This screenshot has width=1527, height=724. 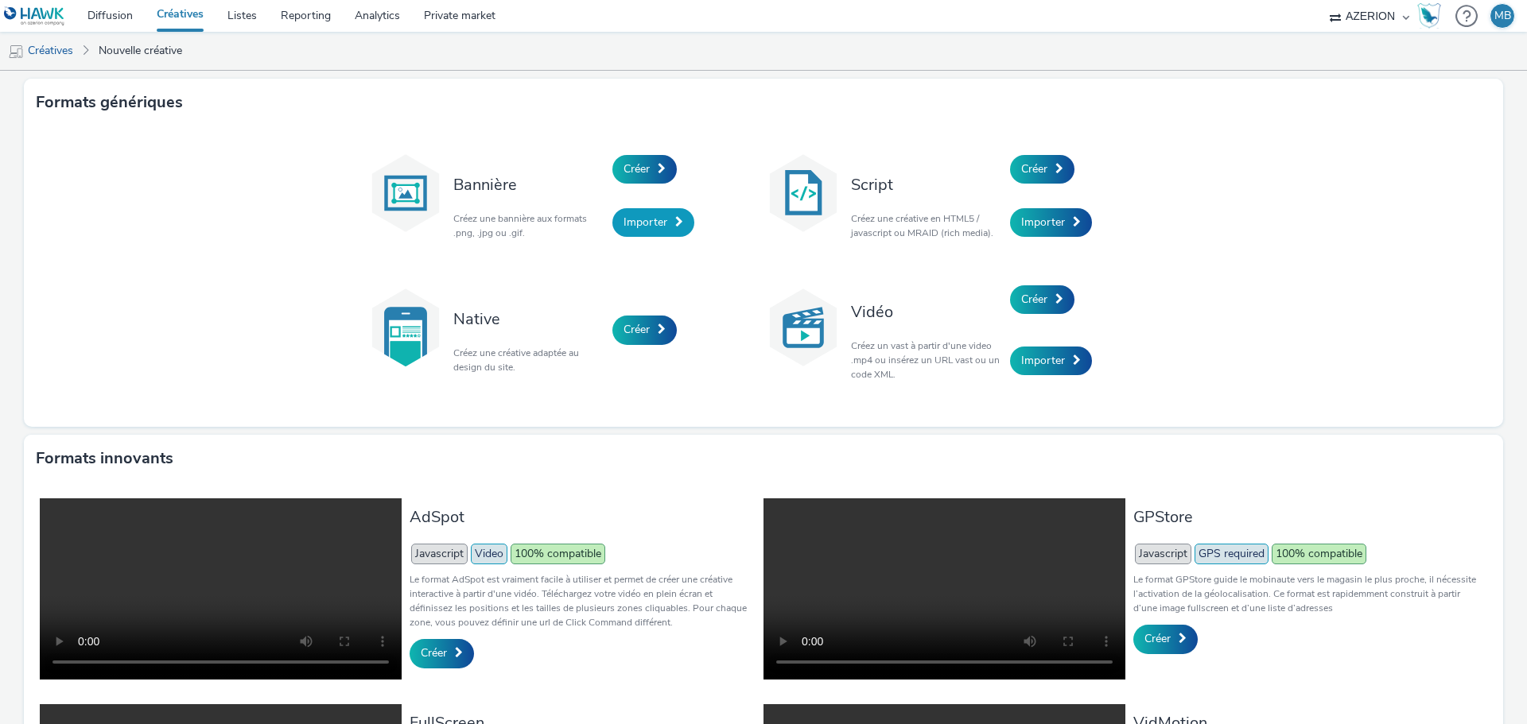 I want to click on img: Hawk Academy, so click(x=1429, y=16).